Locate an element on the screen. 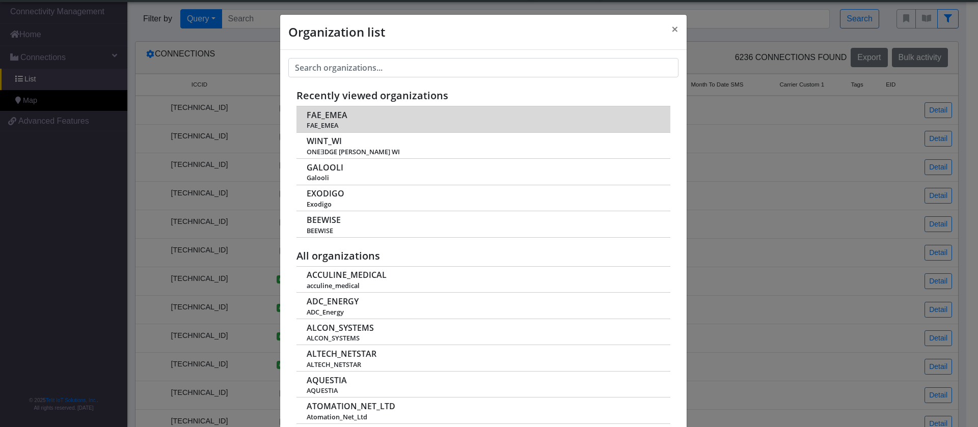 The height and width of the screenshot is (427, 978). h5: Recently viewed organizations is located at coordinates (483, 96).